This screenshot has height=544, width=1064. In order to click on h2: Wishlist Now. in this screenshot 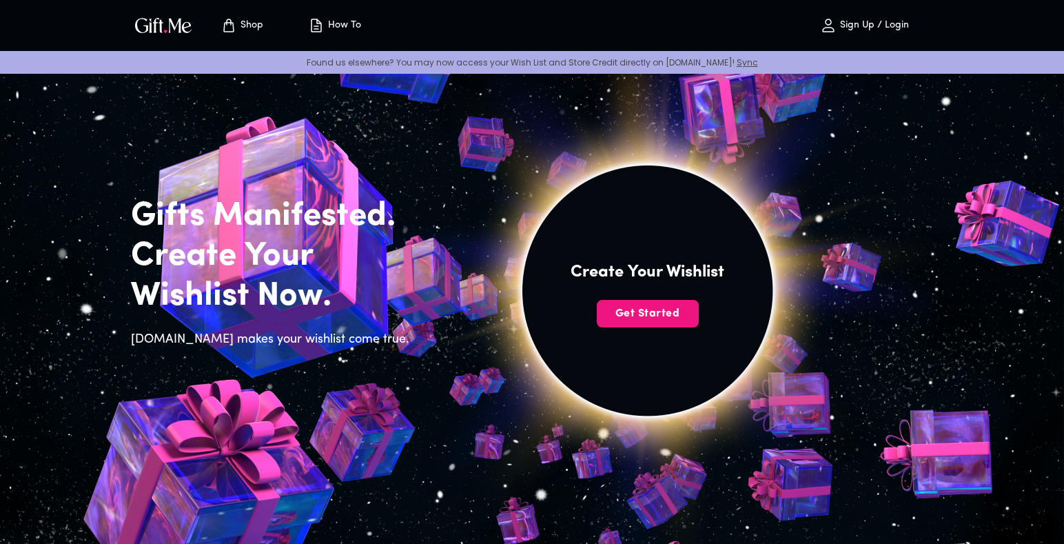, I will do `click(274, 296)`.